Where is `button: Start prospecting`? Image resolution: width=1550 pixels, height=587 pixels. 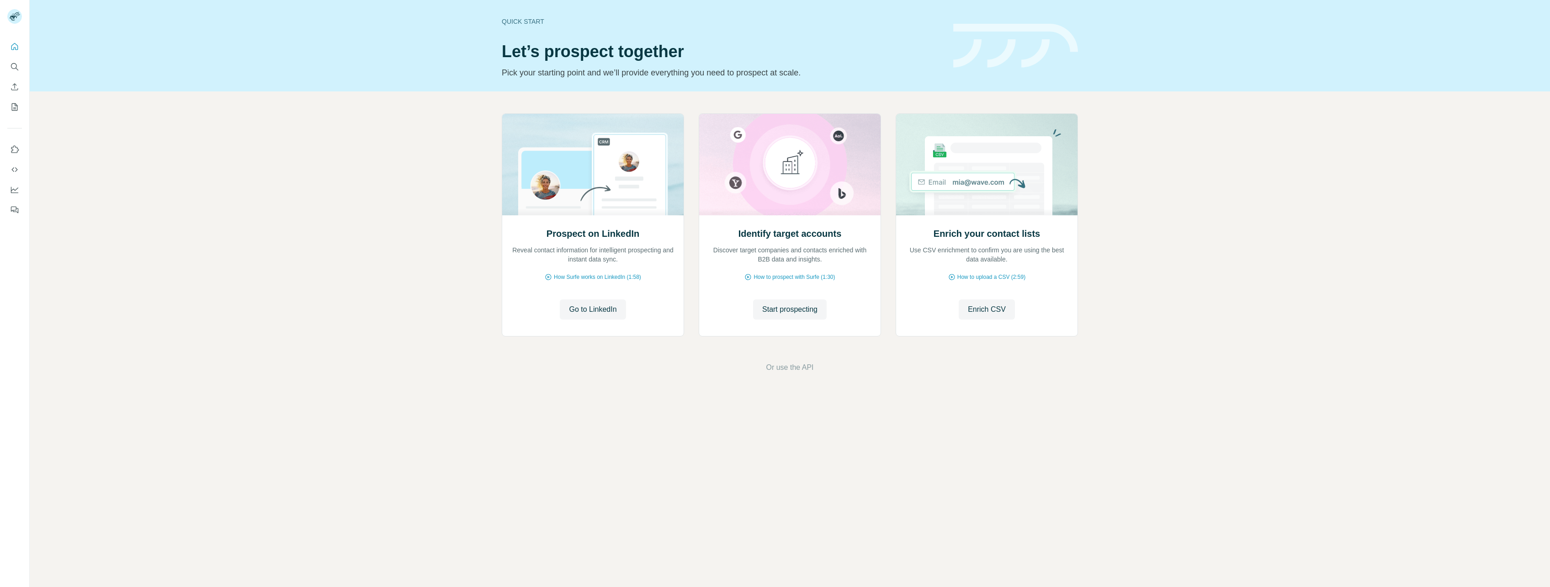
button: Start prospecting is located at coordinates (790, 309).